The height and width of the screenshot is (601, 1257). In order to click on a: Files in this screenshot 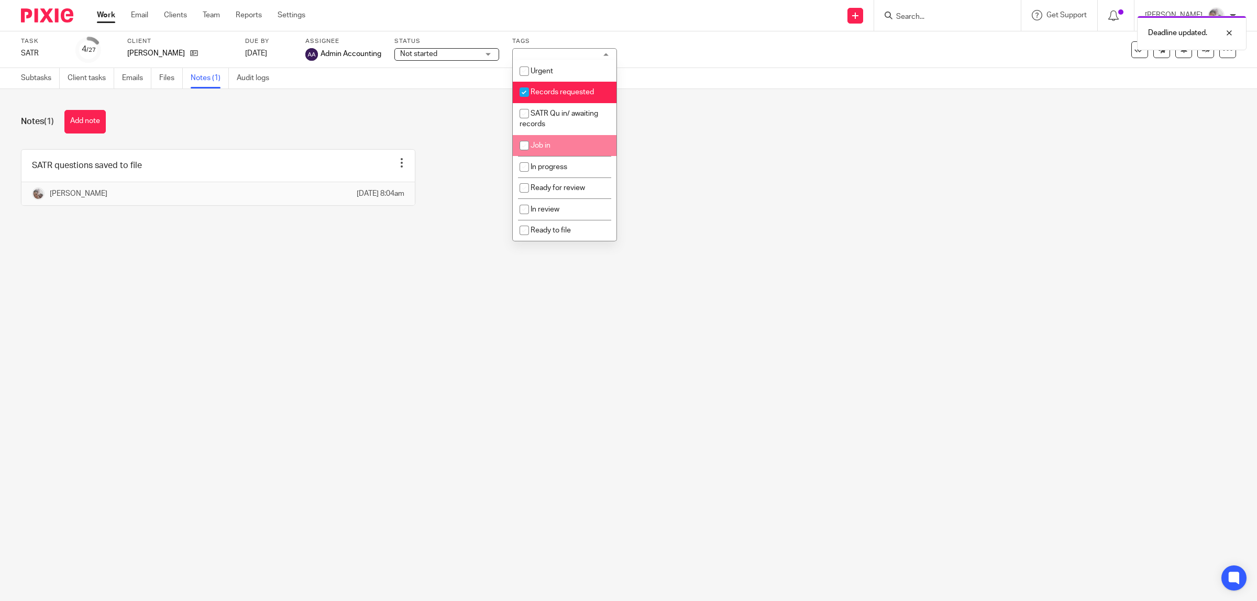, I will do `click(171, 78)`.